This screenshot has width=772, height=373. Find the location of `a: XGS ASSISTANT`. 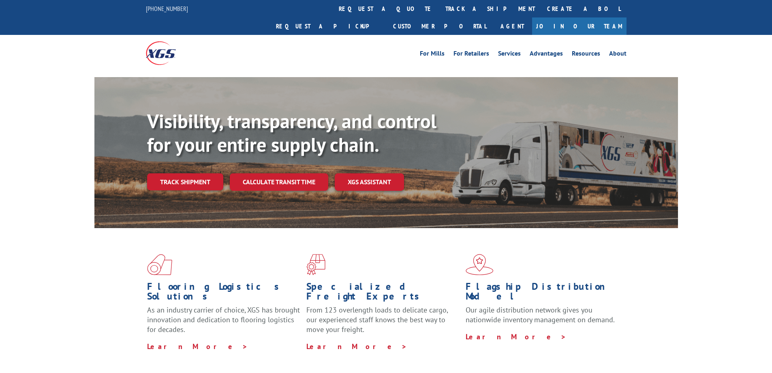

a: XGS ASSISTANT is located at coordinates (369, 182).